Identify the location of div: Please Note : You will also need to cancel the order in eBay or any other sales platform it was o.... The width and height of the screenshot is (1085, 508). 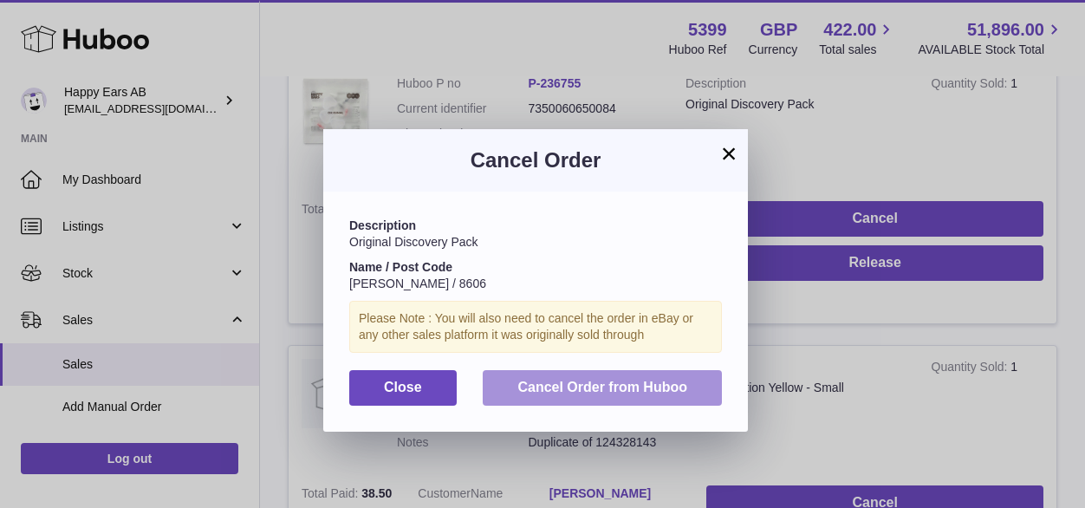
(536, 327).